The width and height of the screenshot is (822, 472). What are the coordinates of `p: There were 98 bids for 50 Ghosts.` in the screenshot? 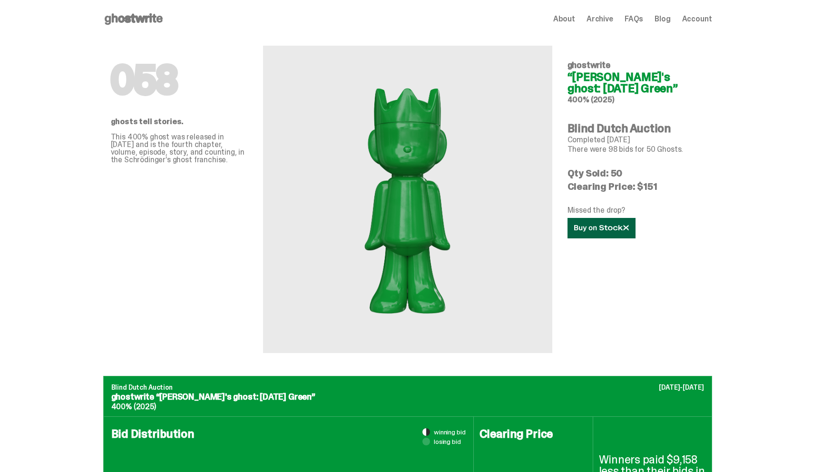 It's located at (636, 149).